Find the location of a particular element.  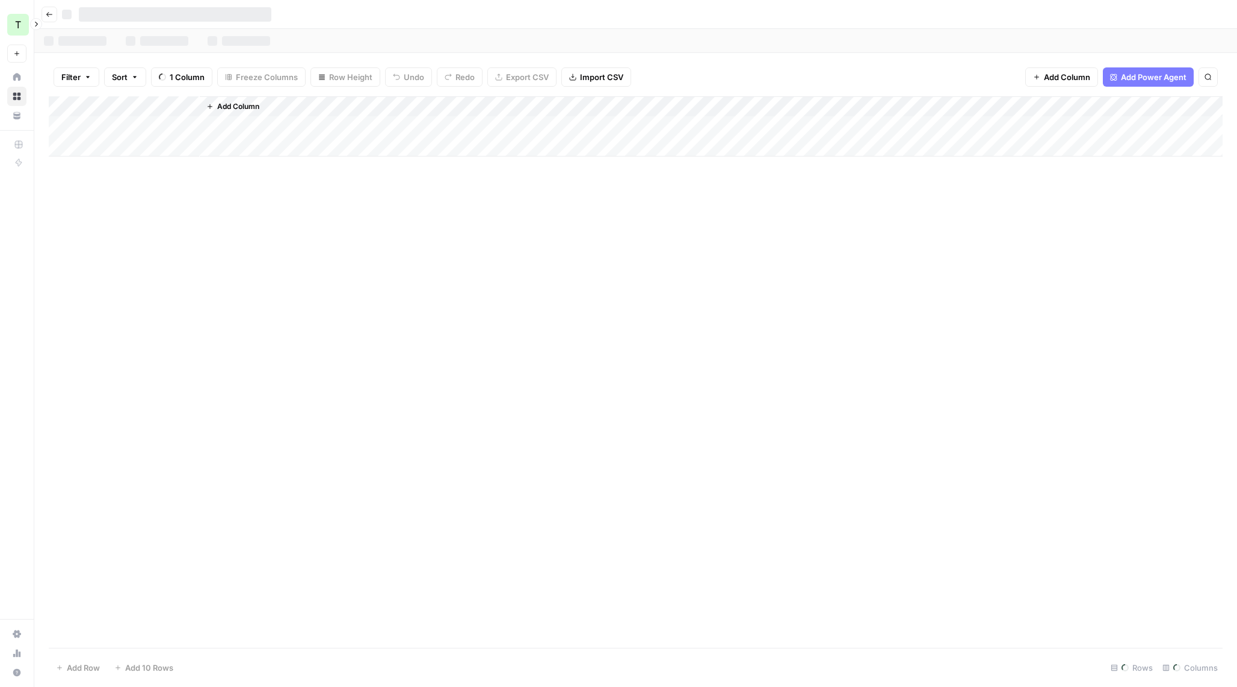

span: T is located at coordinates (18, 25).